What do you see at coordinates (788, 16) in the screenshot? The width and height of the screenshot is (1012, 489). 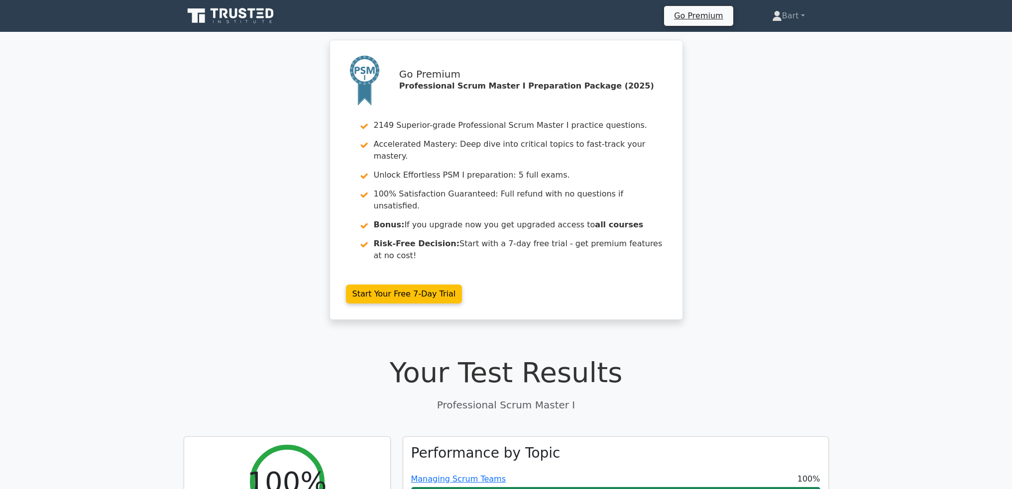 I see `a: Bart` at bounding box center [788, 16].